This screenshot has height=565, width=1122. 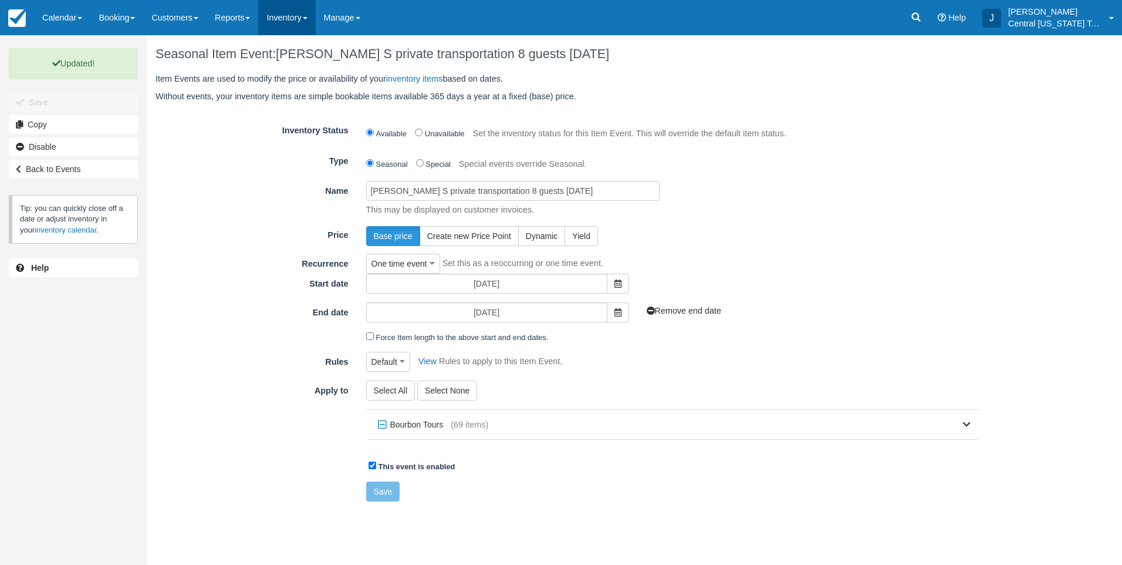 I want to click on button: Base price, so click(x=393, y=236).